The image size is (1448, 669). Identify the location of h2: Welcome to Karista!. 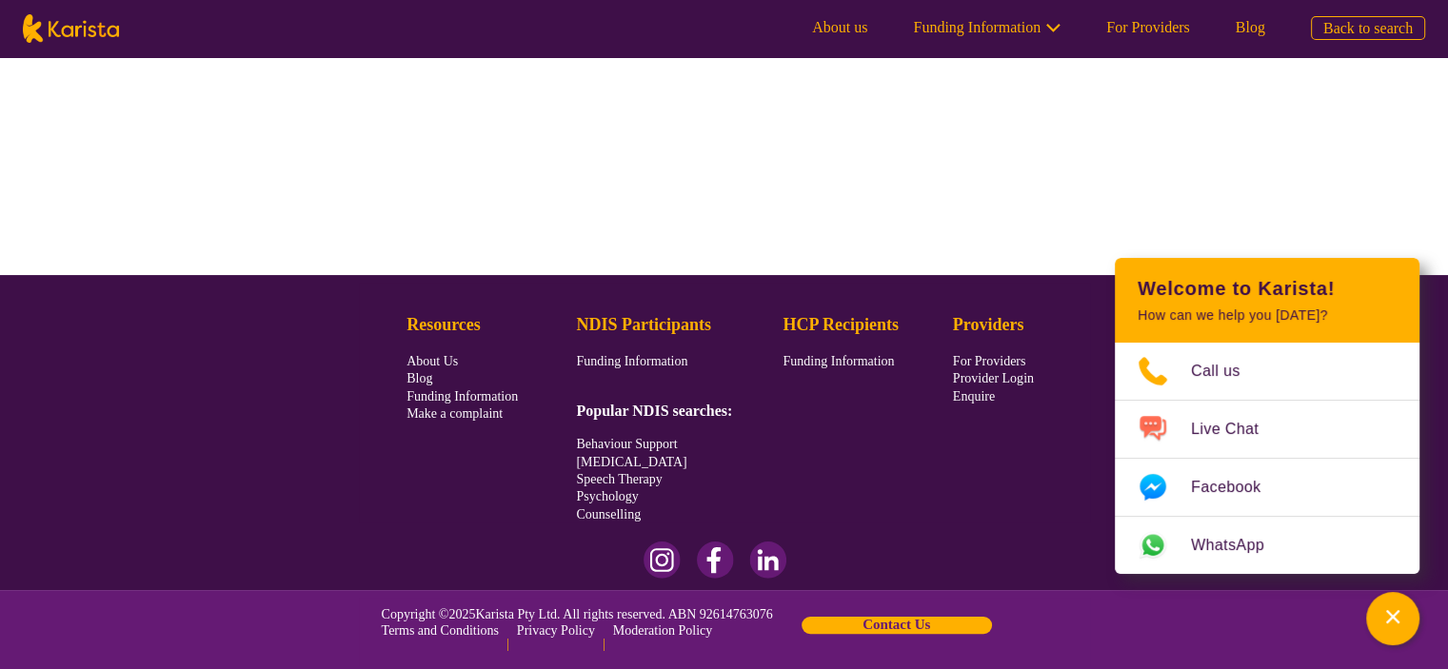
(1267, 288).